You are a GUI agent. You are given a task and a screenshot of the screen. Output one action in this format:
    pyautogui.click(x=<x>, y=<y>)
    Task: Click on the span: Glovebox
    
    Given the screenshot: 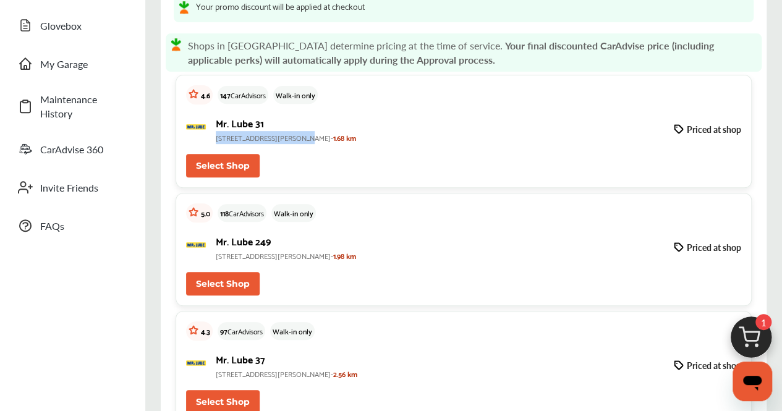 What is the action you would take?
    pyautogui.click(x=83, y=25)
    